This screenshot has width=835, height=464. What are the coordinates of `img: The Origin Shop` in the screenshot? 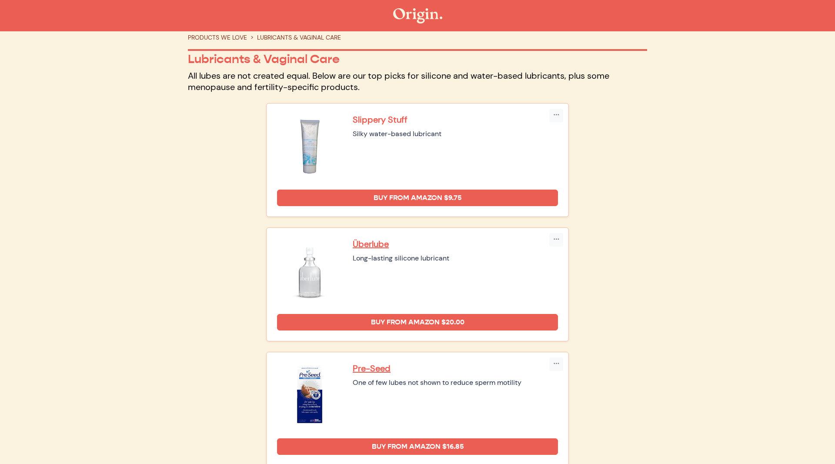 It's located at (417, 16).